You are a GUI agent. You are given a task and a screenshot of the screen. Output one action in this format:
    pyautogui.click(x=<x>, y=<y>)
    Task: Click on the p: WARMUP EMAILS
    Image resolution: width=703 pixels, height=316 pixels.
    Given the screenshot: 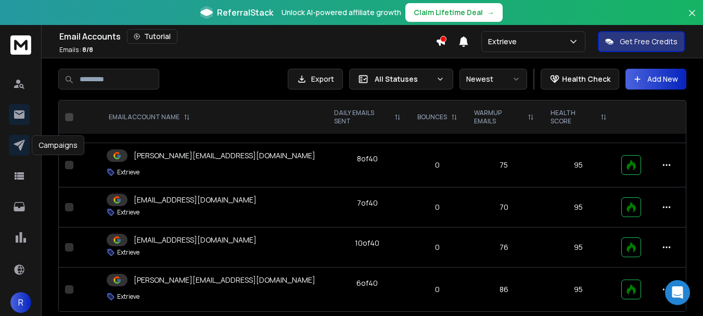 What is the action you would take?
    pyautogui.click(x=498, y=117)
    